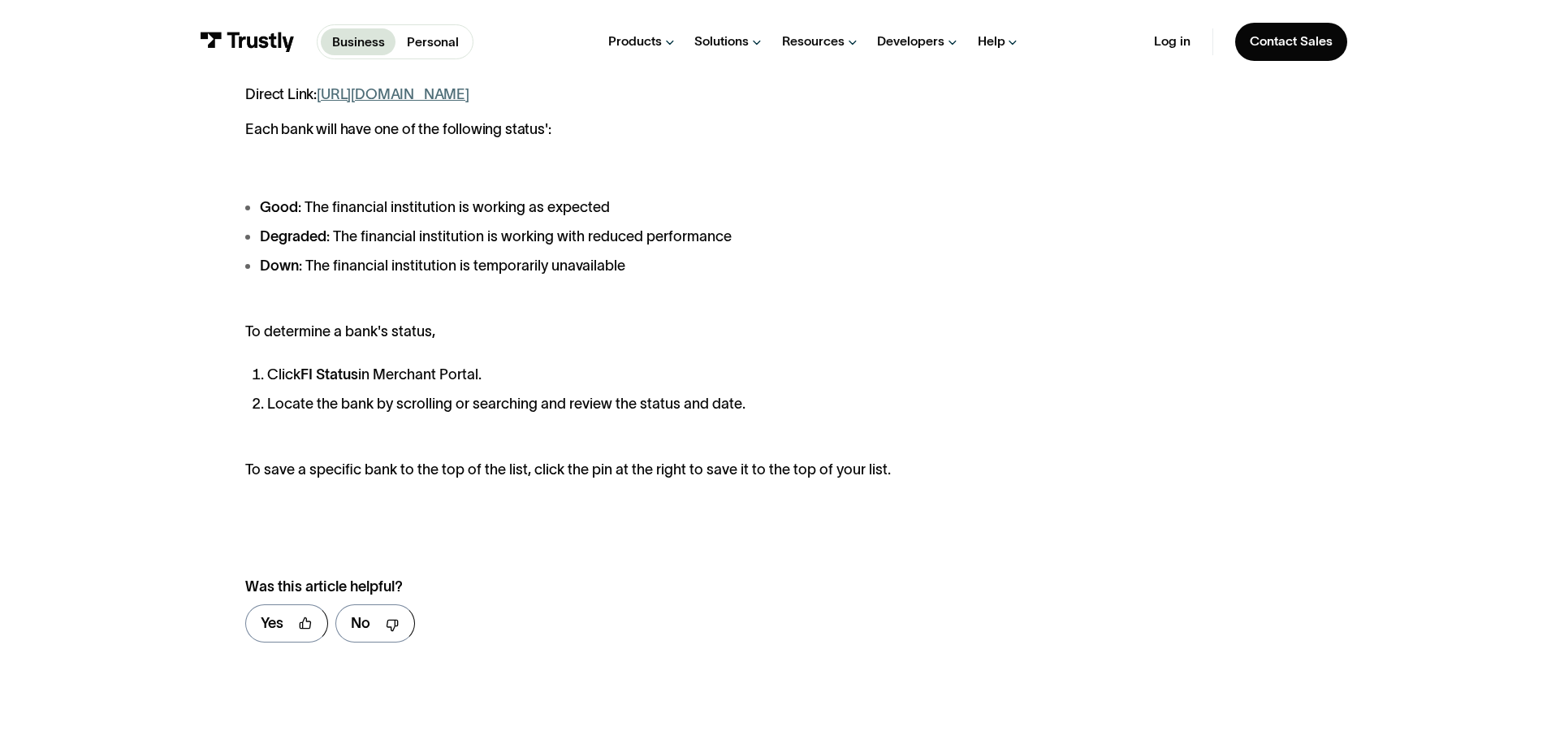 The height and width of the screenshot is (740, 1547). I want to click on p: Personal, so click(433, 42).